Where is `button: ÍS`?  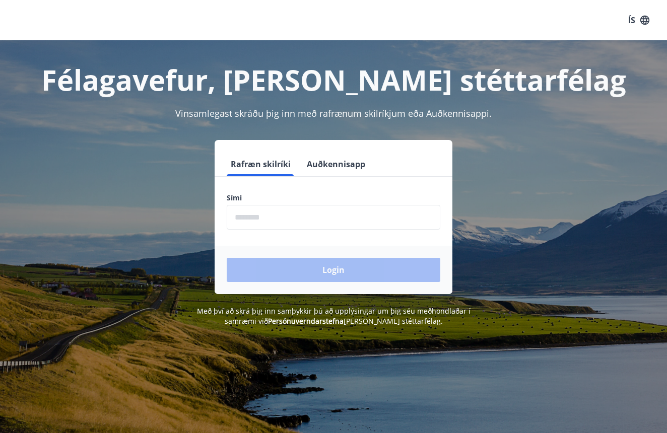
button: ÍS is located at coordinates (639, 20).